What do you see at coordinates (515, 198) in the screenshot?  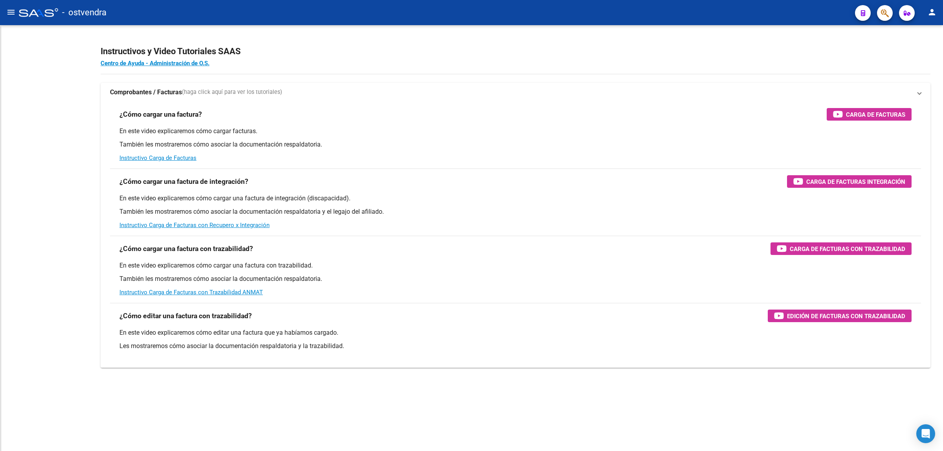 I see `p: En este video explicaremos cómo cargar una factura de integración (discapacidad).` at bounding box center [515, 198].